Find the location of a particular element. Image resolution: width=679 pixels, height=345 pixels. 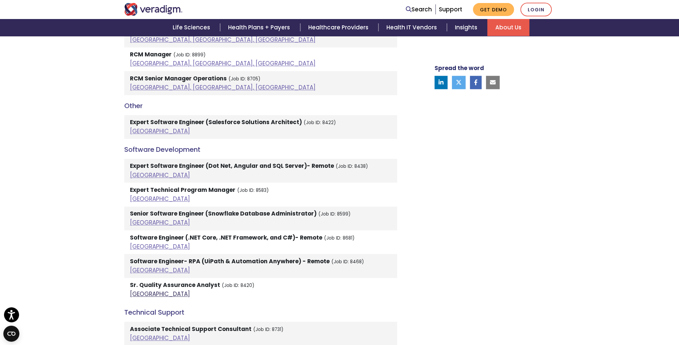

small: (Job ID: 8438) is located at coordinates (351, 166).